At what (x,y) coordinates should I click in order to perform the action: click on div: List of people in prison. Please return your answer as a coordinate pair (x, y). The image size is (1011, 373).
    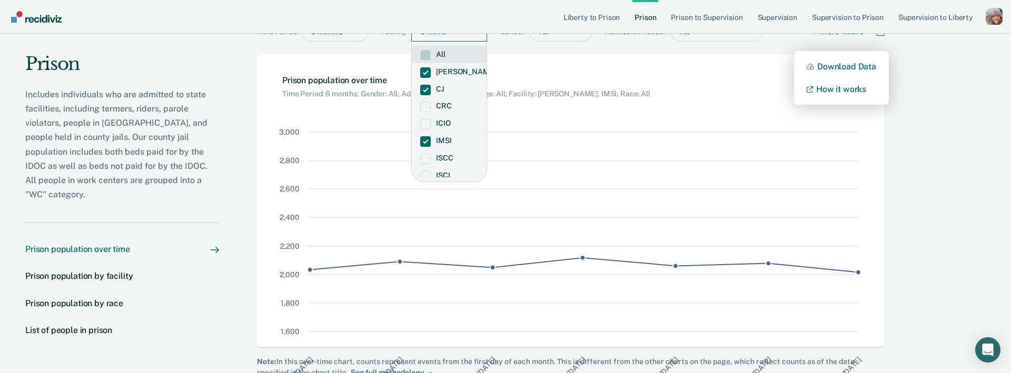
    Looking at the image, I should click on (68, 330).